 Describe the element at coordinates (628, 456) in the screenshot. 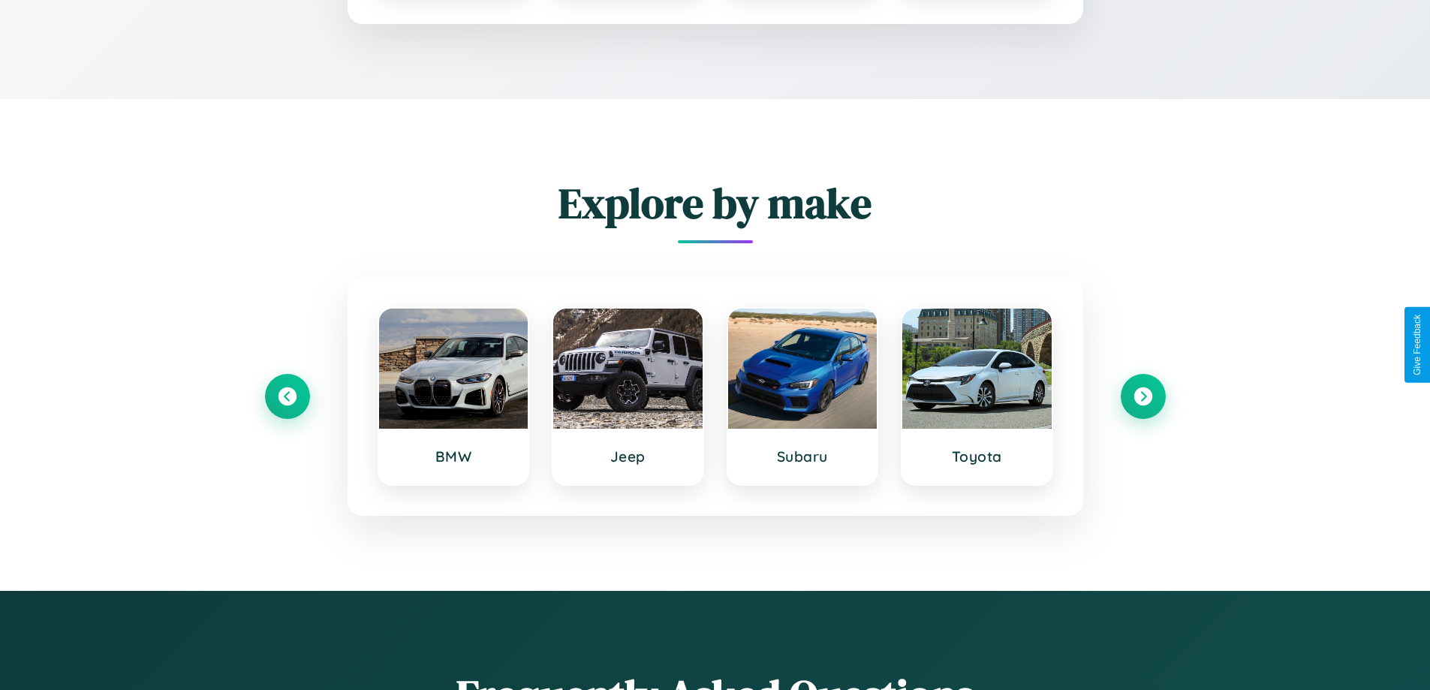

I see `h3: Jeep` at that location.